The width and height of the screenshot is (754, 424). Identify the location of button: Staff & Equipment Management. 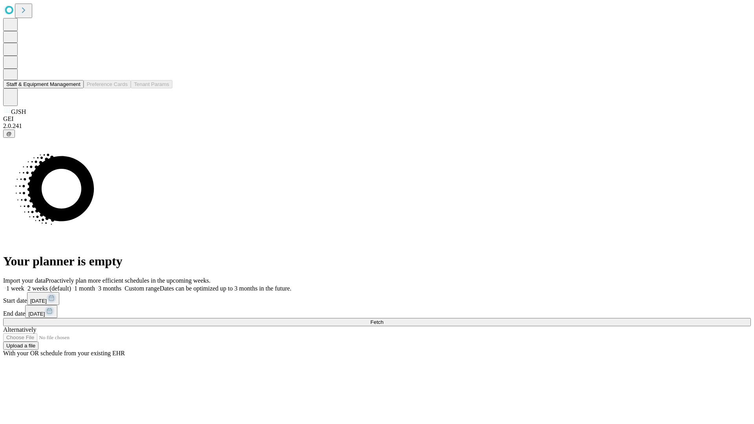
(43, 84).